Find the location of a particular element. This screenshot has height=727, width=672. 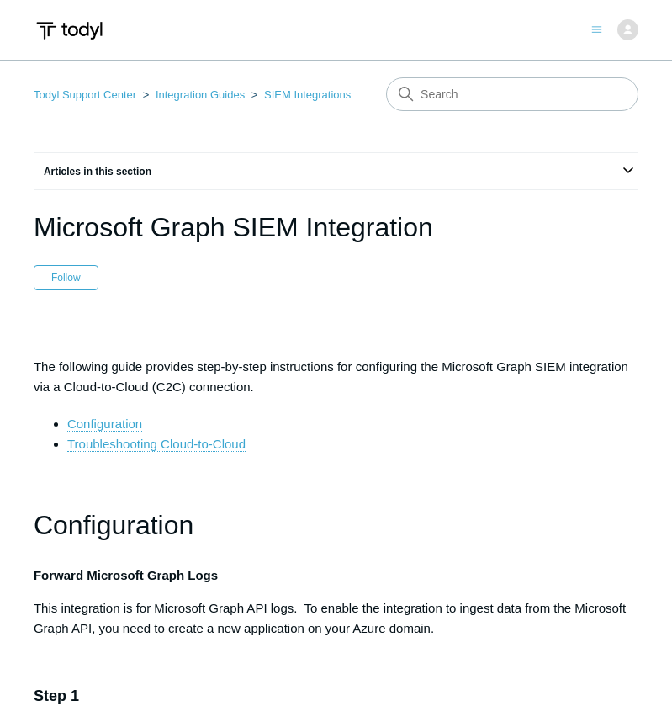

h3: Step 1 is located at coordinates (336, 696).